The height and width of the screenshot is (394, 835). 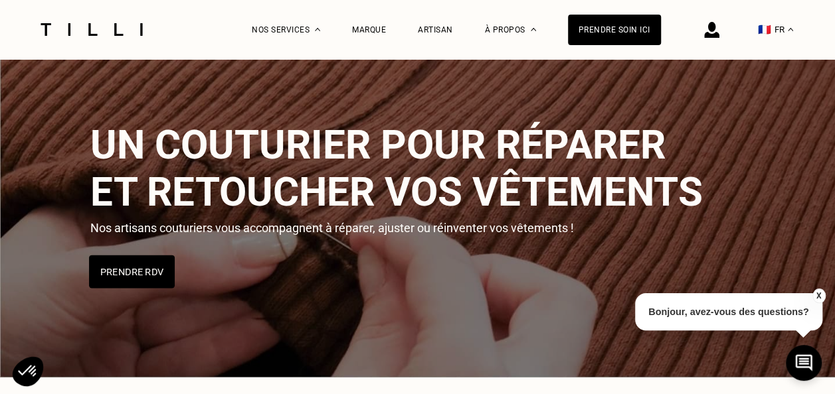 I want to click on button: X, so click(x=818, y=296).